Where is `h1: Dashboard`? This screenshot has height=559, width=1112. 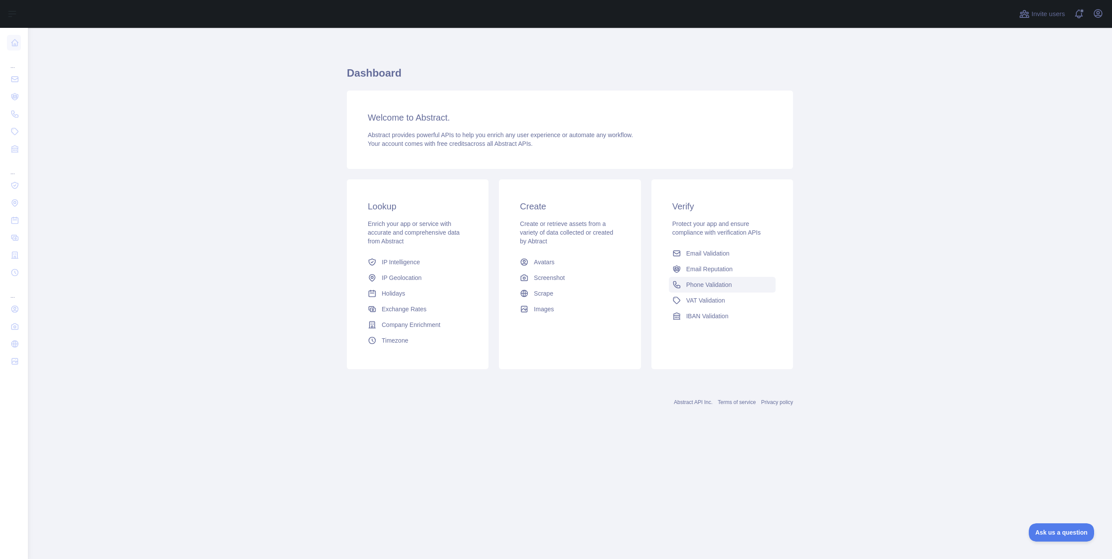 h1: Dashboard is located at coordinates (570, 77).